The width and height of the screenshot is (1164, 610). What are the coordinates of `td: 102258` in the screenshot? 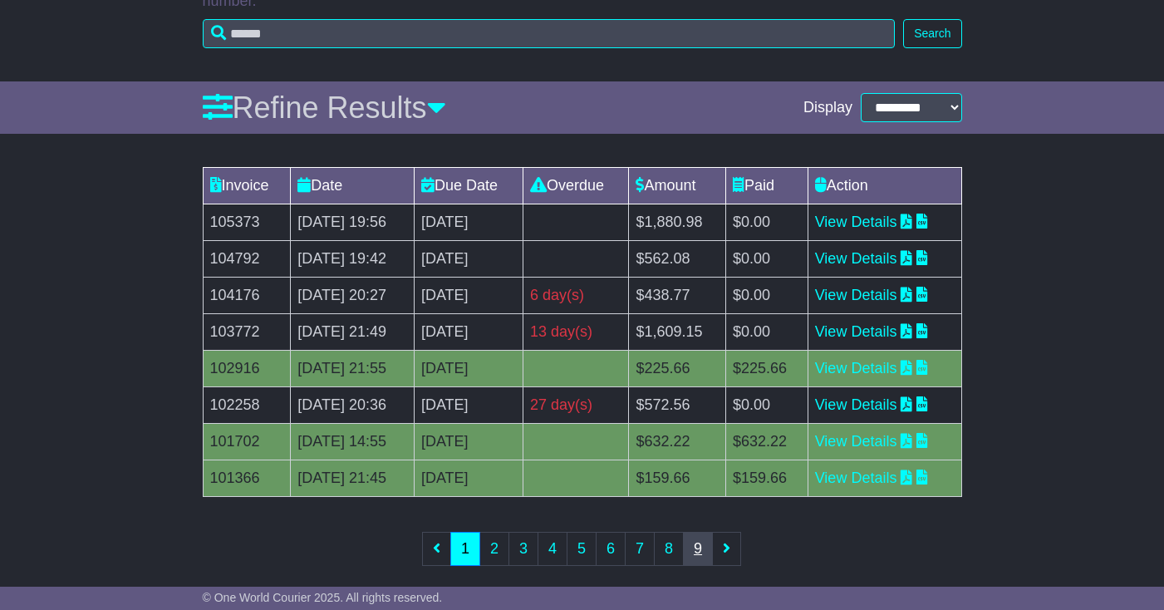 It's located at (247, 406).